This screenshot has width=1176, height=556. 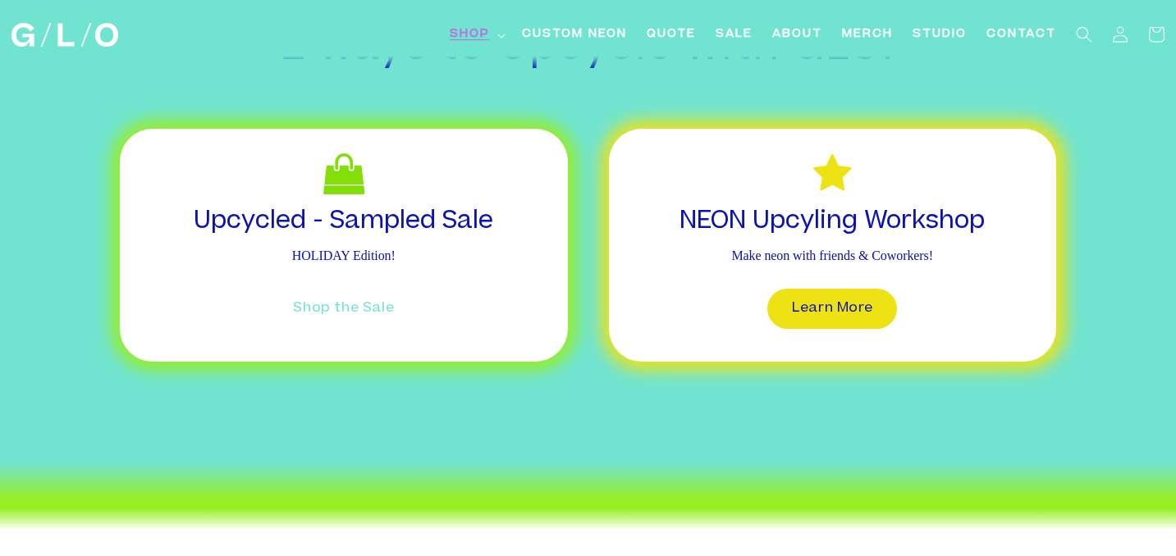 I want to click on a: Quote, so click(x=671, y=34).